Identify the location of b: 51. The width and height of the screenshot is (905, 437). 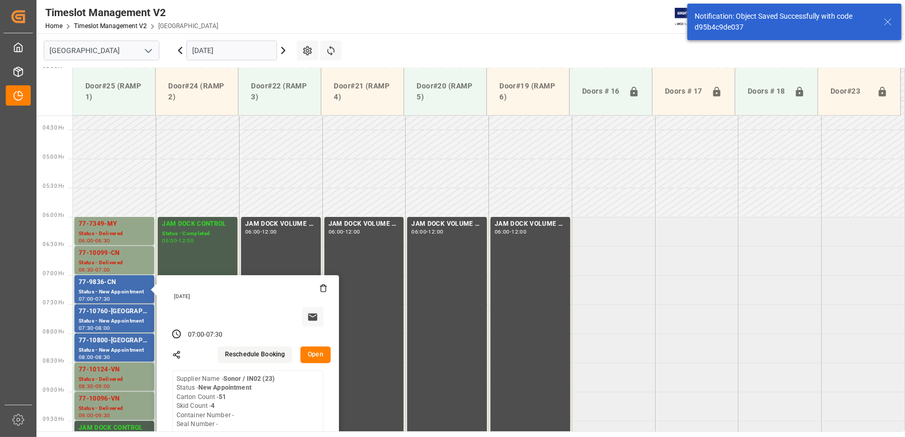
(222, 397).